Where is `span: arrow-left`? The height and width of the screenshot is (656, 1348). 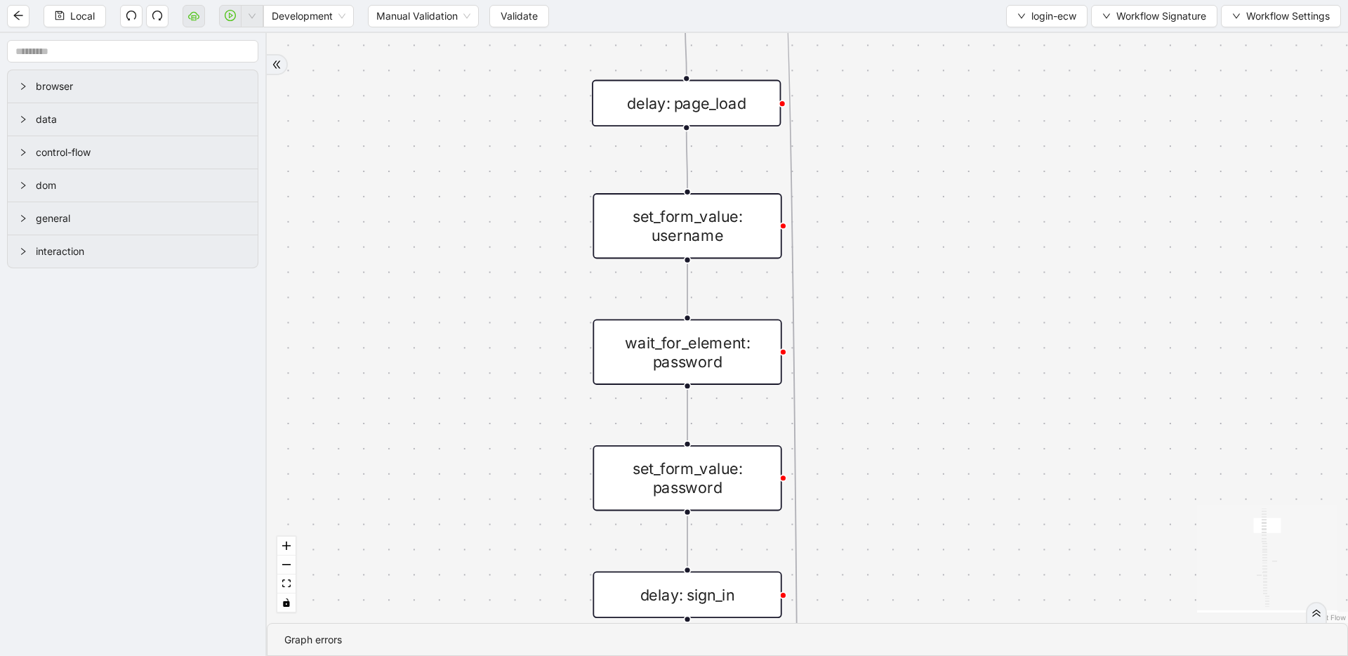 span: arrow-left is located at coordinates (18, 15).